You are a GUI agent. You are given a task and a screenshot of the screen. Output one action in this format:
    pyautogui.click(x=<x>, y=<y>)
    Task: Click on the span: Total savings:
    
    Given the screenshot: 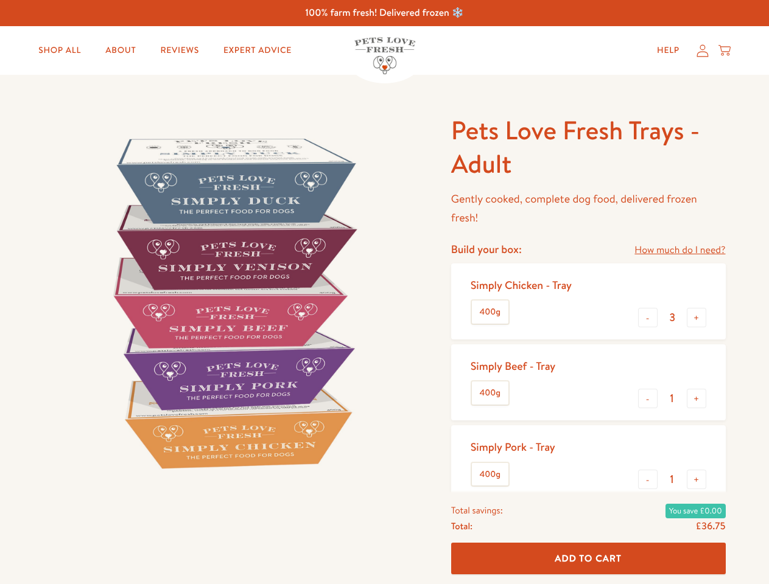 What is the action you would take?
    pyautogui.click(x=477, y=511)
    